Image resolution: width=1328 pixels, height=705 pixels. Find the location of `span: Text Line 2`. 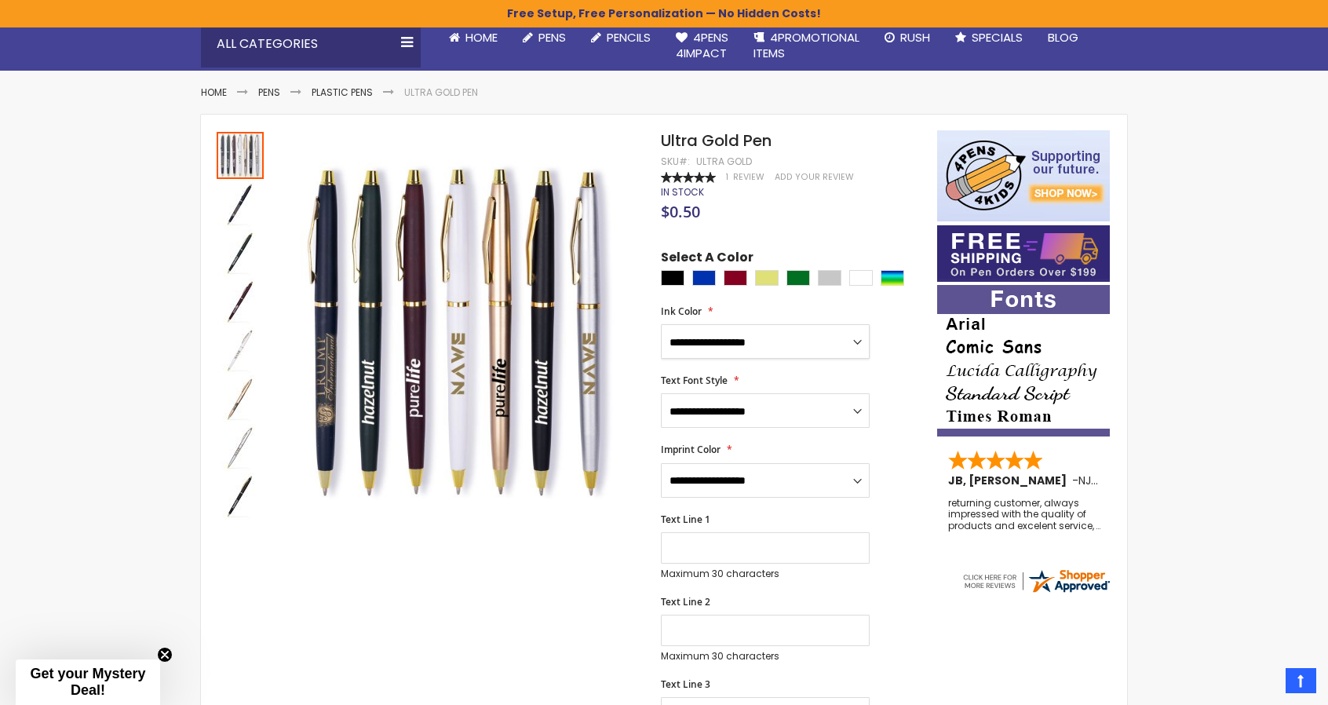

span: Text Line 2 is located at coordinates (685, 601).